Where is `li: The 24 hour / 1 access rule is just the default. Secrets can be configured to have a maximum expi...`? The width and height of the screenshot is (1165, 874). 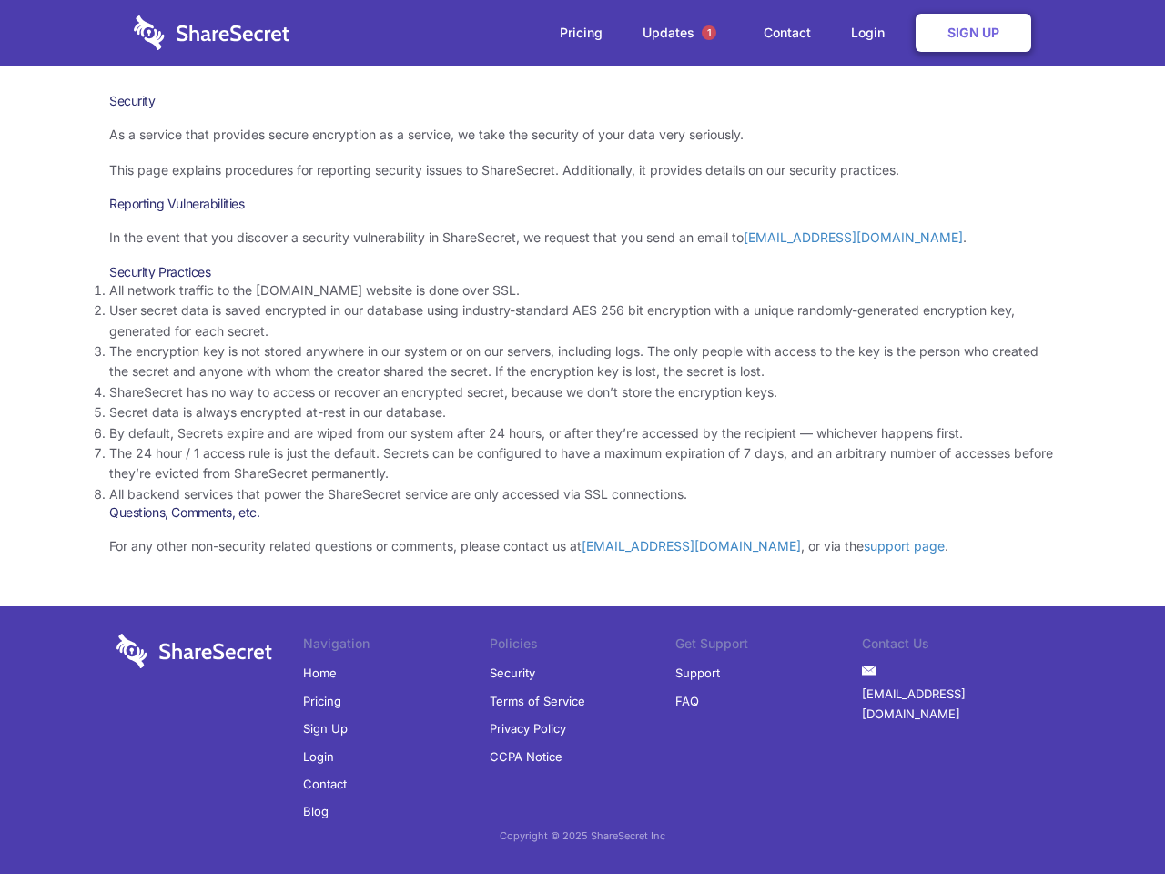
li: The 24 hour / 1 access rule is just the default. Secrets can be configured to have a maximum expi... is located at coordinates (583, 463).